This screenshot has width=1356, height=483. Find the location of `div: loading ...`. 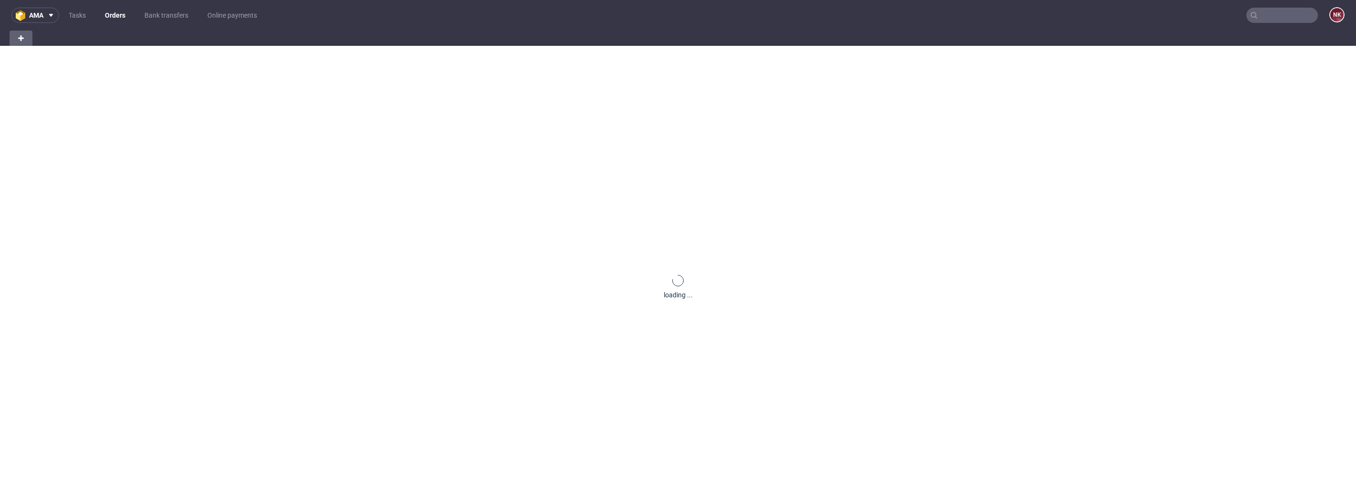

div: loading ... is located at coordinates (678, 295).